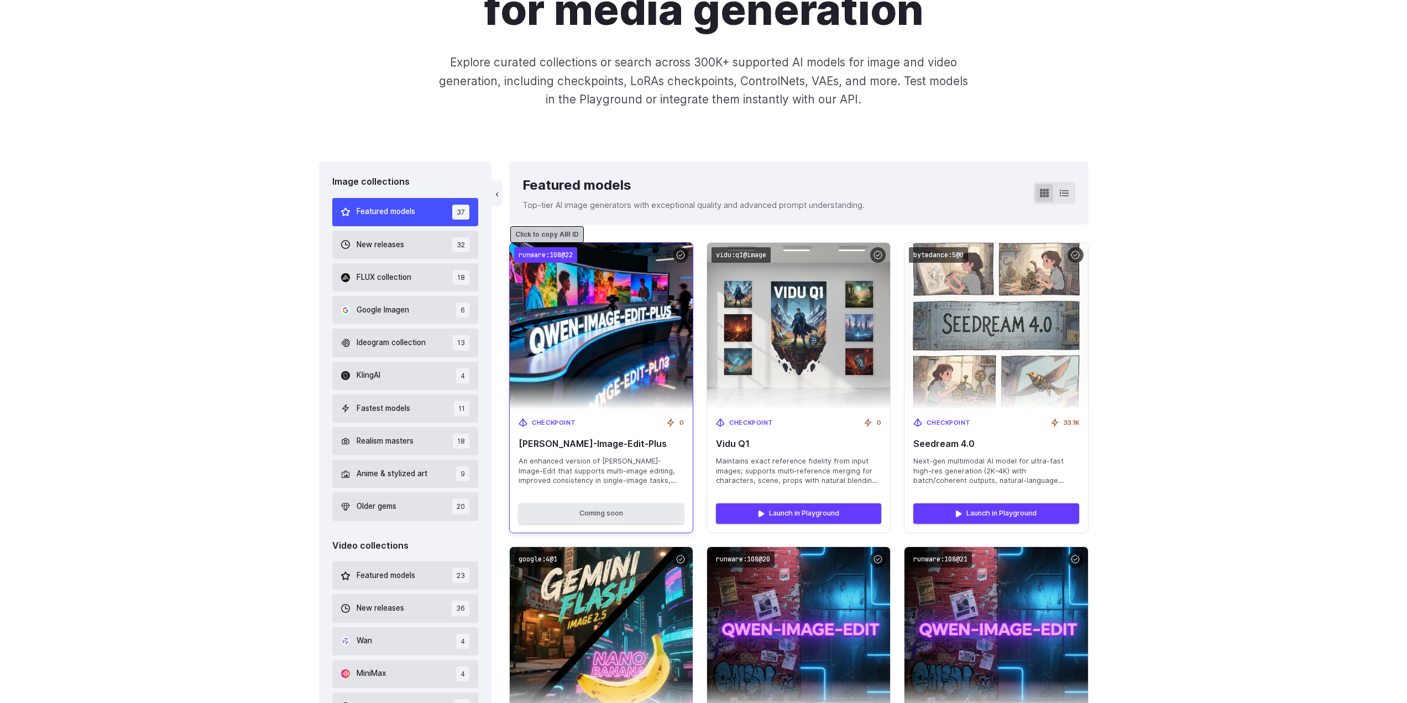 This screenshot has height=703, width=1407. Describe the element at coordinates (462, 408) in the screenshot. I see `span: 11` at that location.